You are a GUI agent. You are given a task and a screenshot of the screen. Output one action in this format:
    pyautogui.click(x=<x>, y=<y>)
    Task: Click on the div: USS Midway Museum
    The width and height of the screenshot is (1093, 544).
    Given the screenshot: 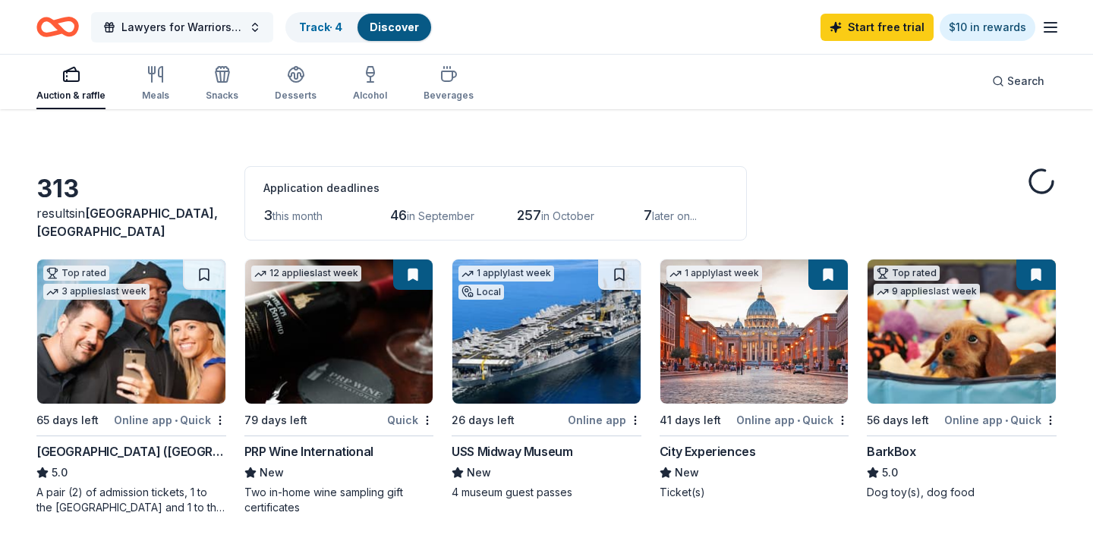 What is the action you would take?
    pyautogui.click(x=512, y=452)
    